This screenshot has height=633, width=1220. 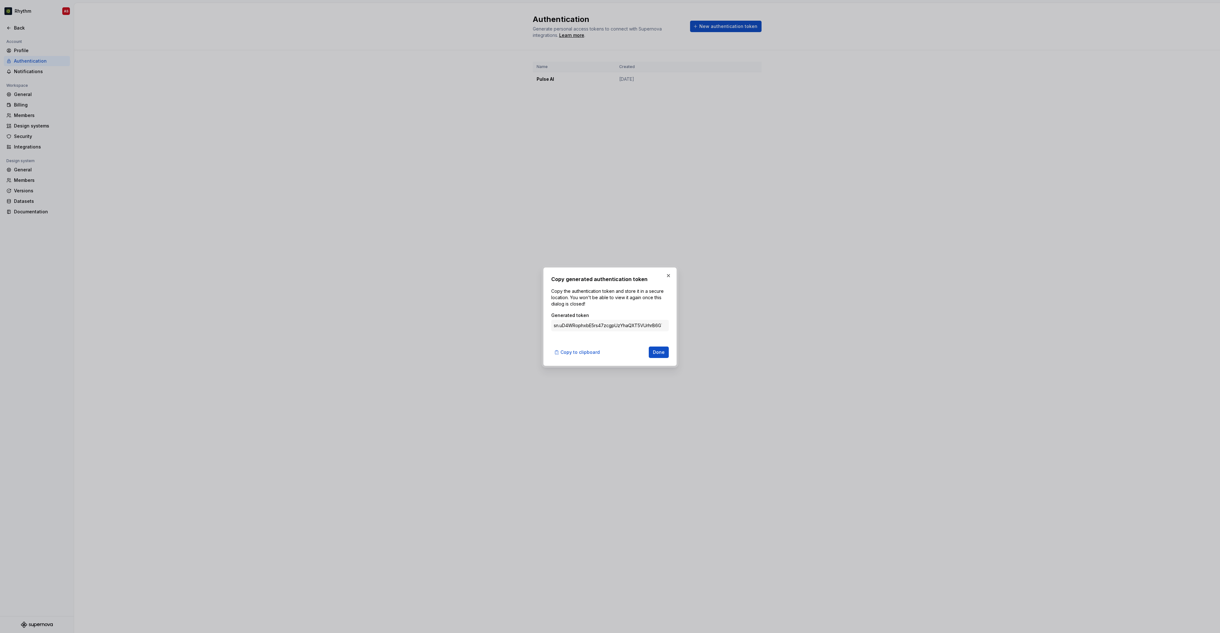 What do you see at coordinates (578, 352) in the screenshot?
I see `button: Copy to clipboard` at bounding box center [578, 352].